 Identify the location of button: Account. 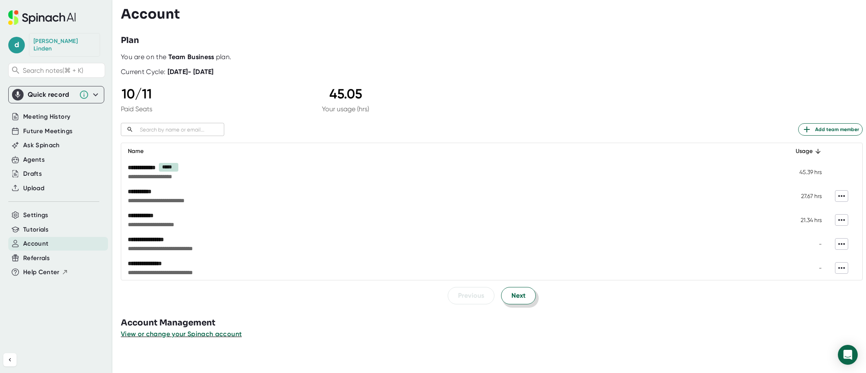
(36, 244).